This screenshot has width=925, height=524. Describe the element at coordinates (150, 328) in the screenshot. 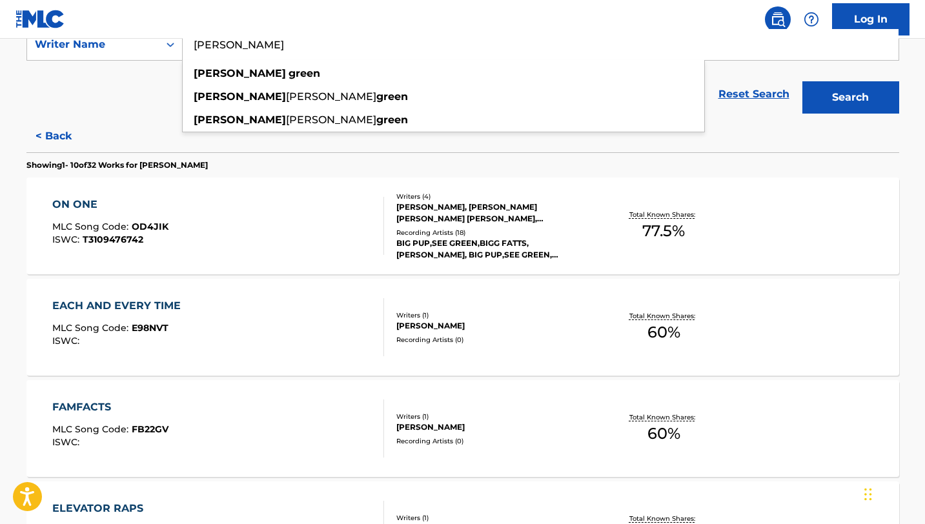

I see `span: E98NVT` at that location.